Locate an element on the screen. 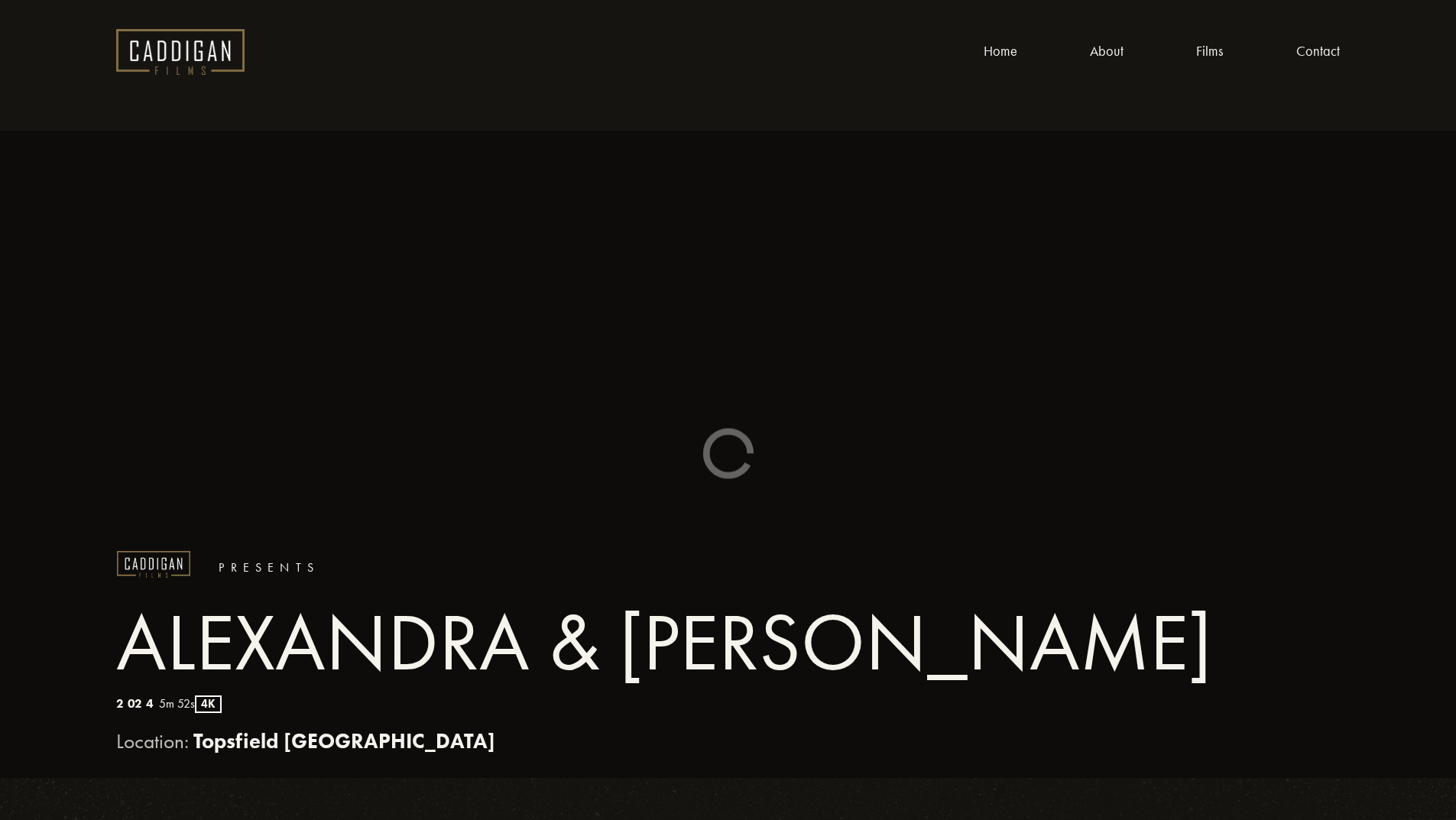 Image resolution: width=1456 pixels, height=820 pixels. span: Location: is located at coordinates (153, 741).